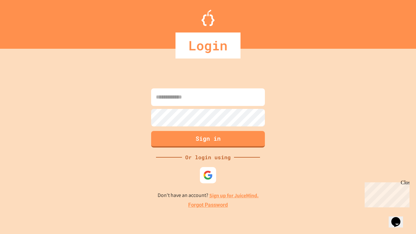 This screenshot has height=234, width=416. Describe the element at coordinates (208, 196) in the screenshot. I see `p: Don't have an account?` at that location.